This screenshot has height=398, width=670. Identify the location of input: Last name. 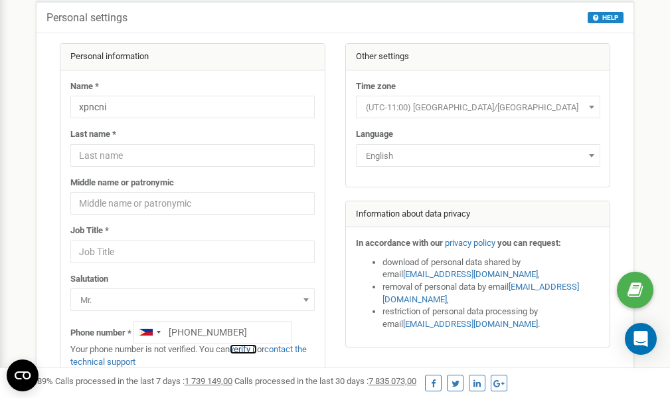
(193, 155).